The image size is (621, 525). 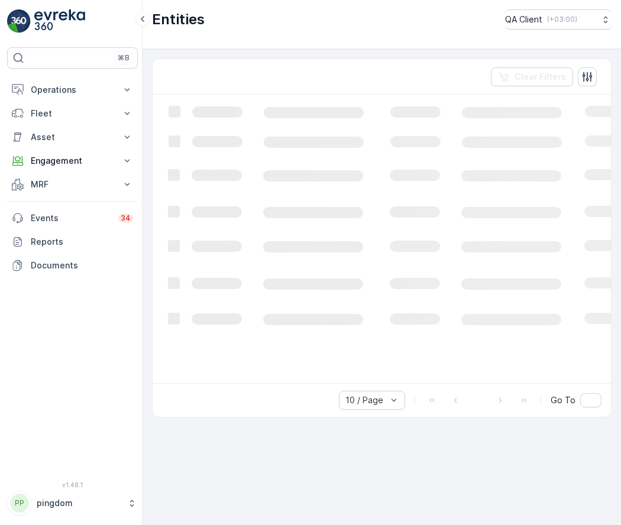 What do you see at coordinates (72, 485) in the screenshot?
I see `span: v 1.48.1` at bounding box center [72, 485].